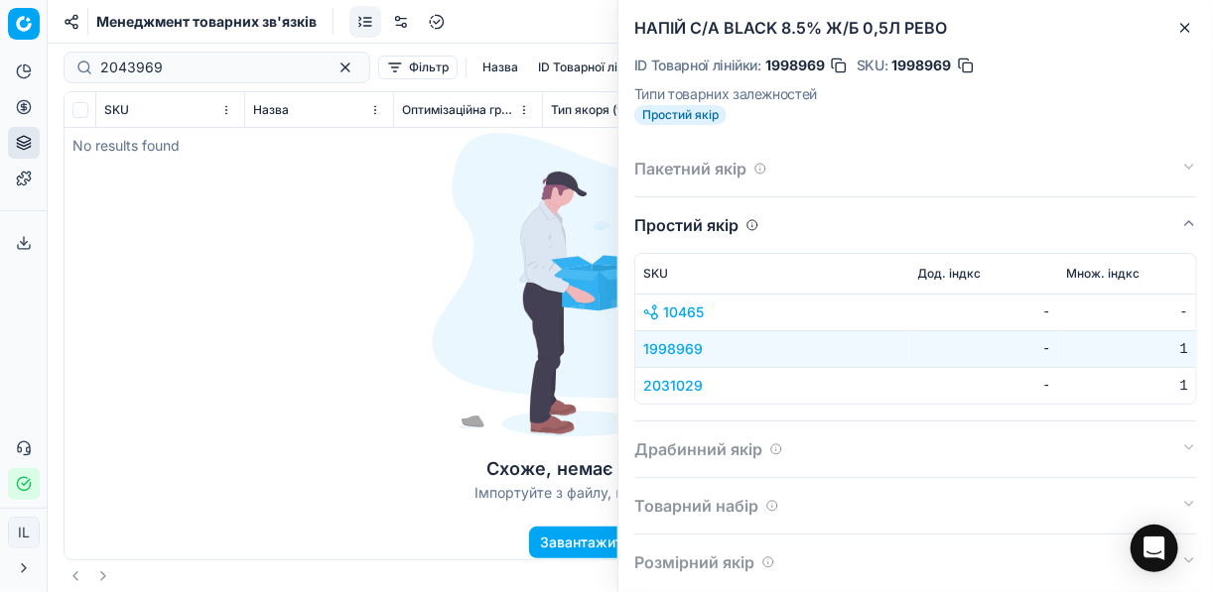 This screenshot has width=1213, height=592. What do you see at coordinates (915, 225) in the screenshot?
I see `button: Простий якір` at bounding box center [915, 225].